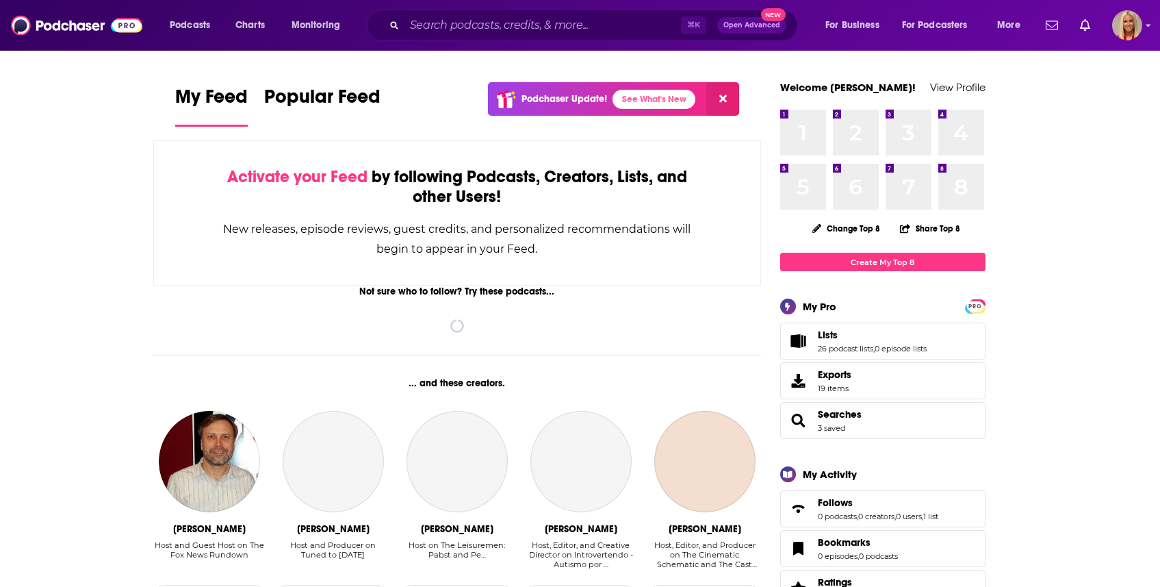 The width and height of the screenshot is (1160, 587). I want to click on button: Share Top 8, so click(930, 228).